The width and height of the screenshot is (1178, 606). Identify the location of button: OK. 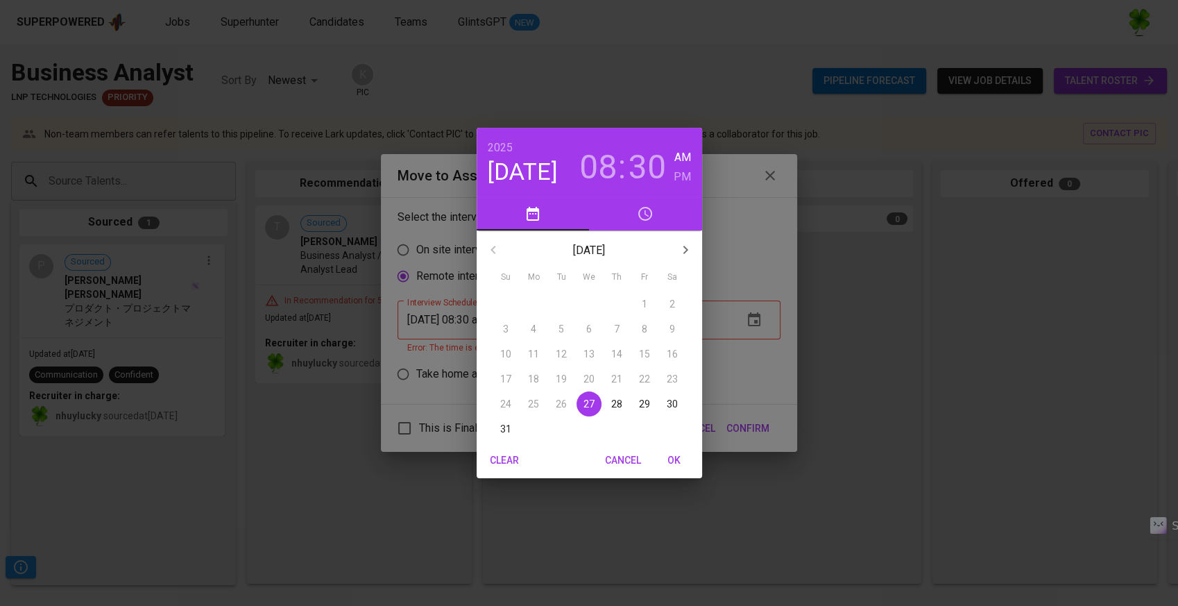
(674, 460).